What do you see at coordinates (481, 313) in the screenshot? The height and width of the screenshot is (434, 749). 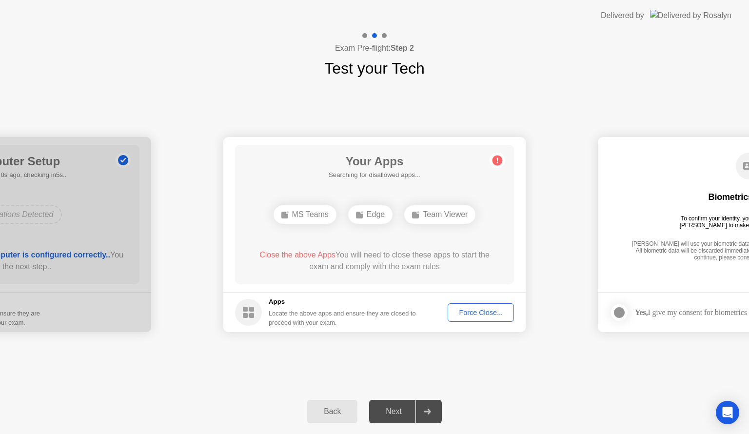 I see `button: Force Close...` at bounding box center [481, 313].